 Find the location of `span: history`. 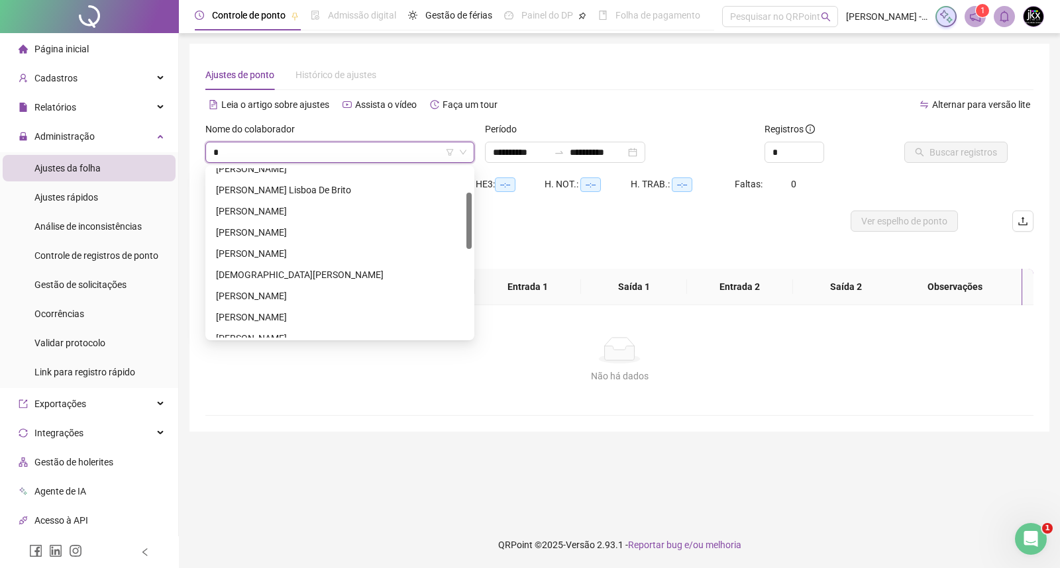

span: history is located at coordinates (435, 105).